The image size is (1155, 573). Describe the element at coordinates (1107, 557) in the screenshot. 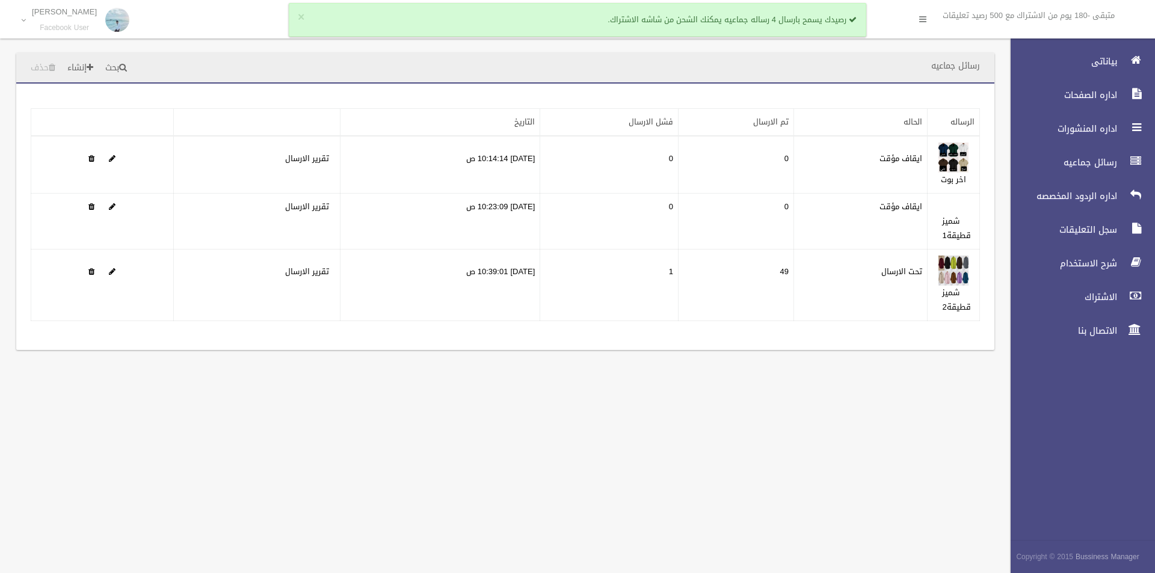

I see `strong: Bussiness Manager` at that location.